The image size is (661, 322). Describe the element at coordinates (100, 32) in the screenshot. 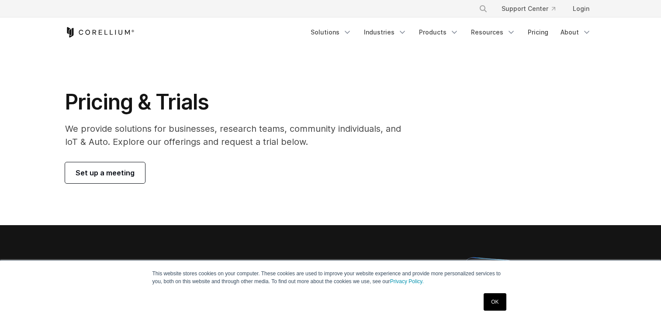

I see `a: Corellium Home` at that location.